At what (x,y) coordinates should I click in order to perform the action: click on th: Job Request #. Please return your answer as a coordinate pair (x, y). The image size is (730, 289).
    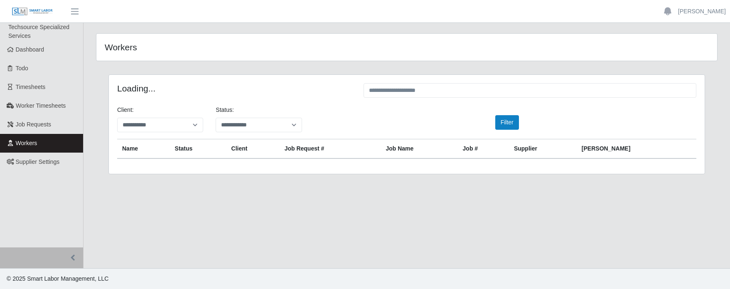
    Looking at the image, I should click on (331, 149).